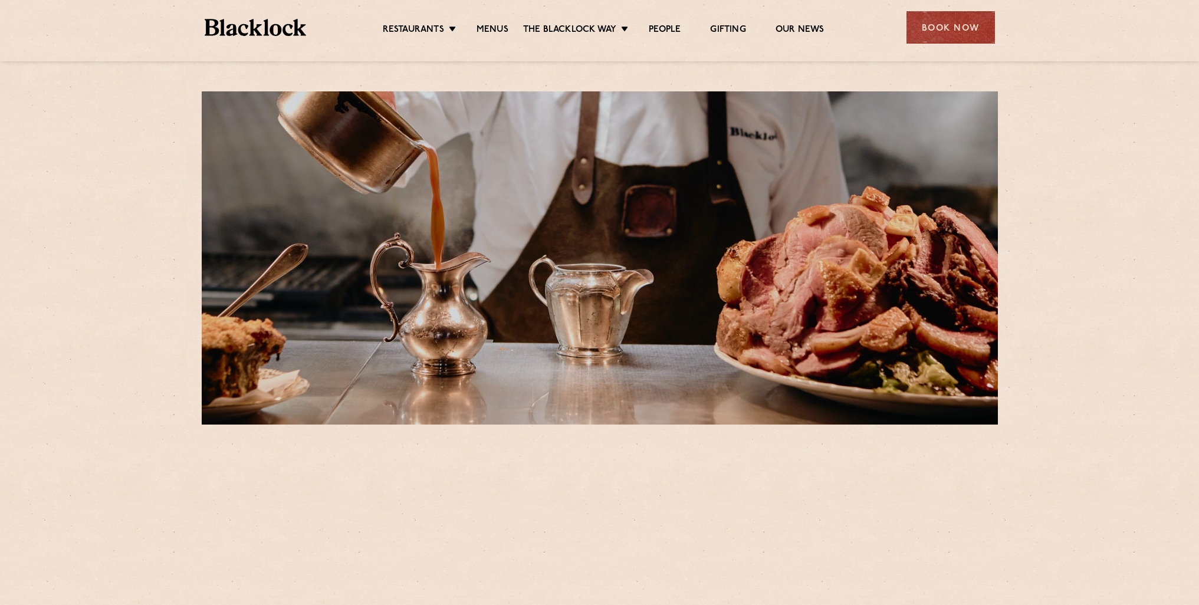 Image resolution: width=1199 pixels, height=605 pixels. What do you see at coordinates (413, 31) in the screenshot?
I see `a: Restaurants` at bounding box center [413, 31].